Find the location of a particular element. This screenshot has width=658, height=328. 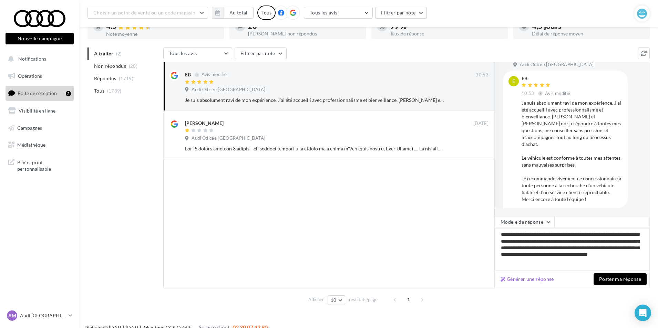

a: Visibilité en ligne is located at coordinates (40, 111).